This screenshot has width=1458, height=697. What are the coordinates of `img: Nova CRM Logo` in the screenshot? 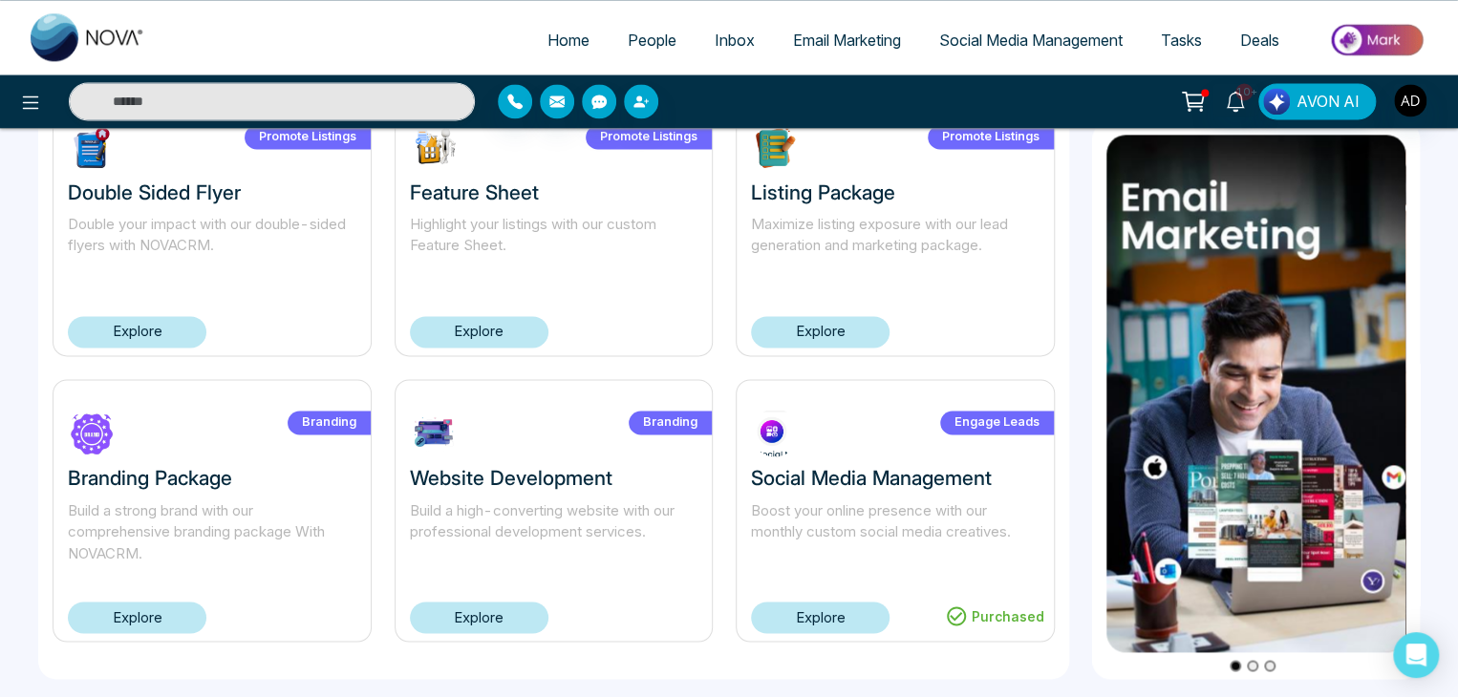 It's located at (88, 37).